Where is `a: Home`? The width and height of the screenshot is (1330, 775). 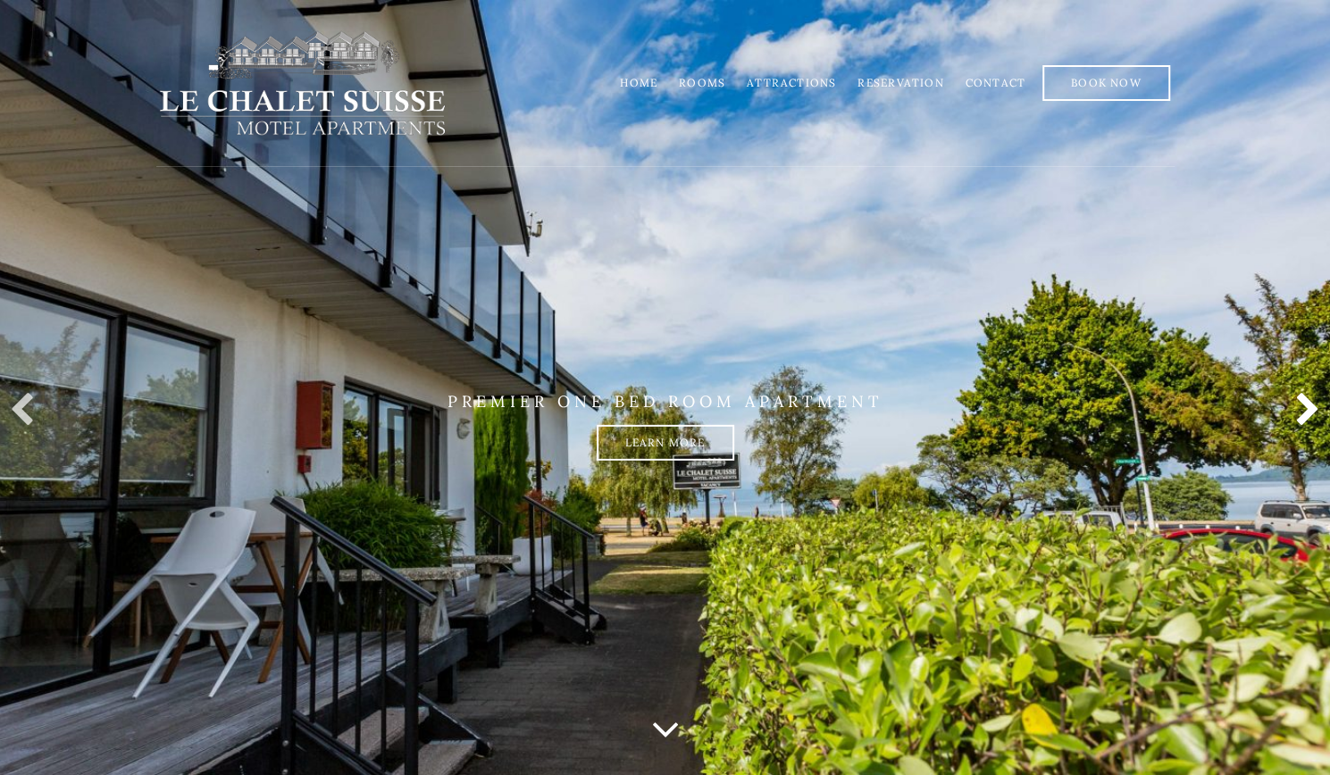
a: Home is located at coordinates (639, 82).